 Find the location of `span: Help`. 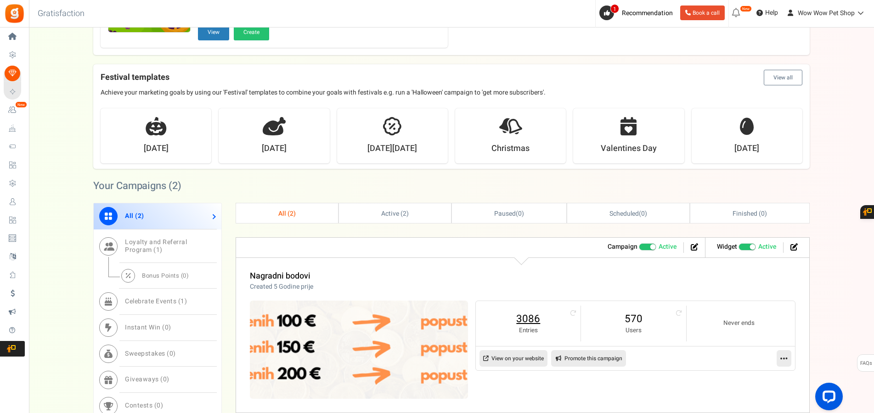

span: Help is located at coordinates (770, 13).